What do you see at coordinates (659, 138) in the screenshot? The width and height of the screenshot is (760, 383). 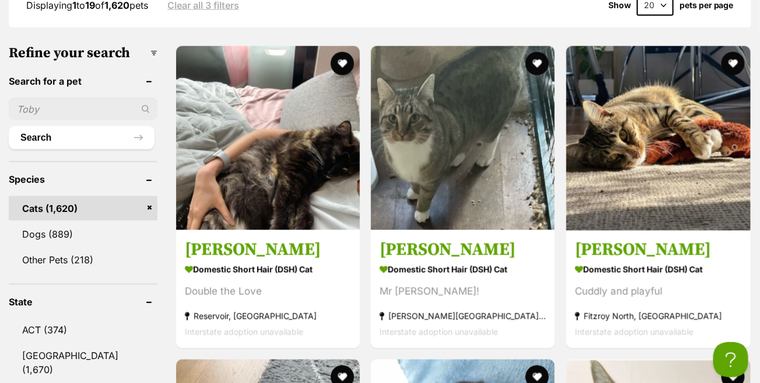 I see `img: Jaeger - Domestic Short Hair (DSH) Cat` at bounding box center [659, 138].